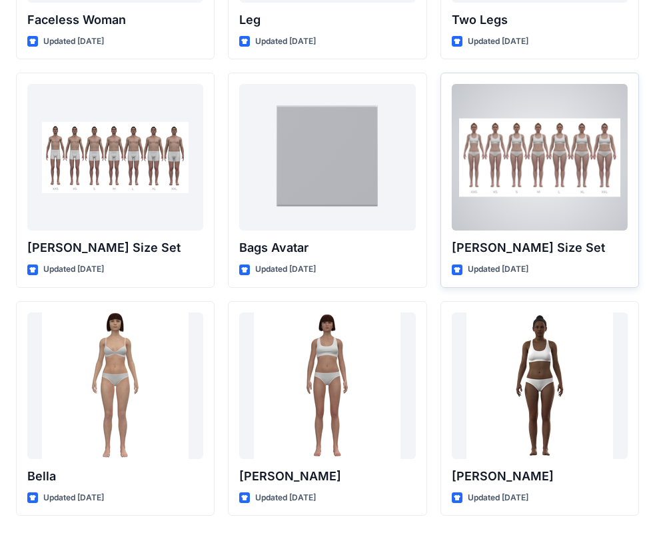 This screenshot has height=533, width=655. I want to click on a: Gabrielle, so click(540, 386).